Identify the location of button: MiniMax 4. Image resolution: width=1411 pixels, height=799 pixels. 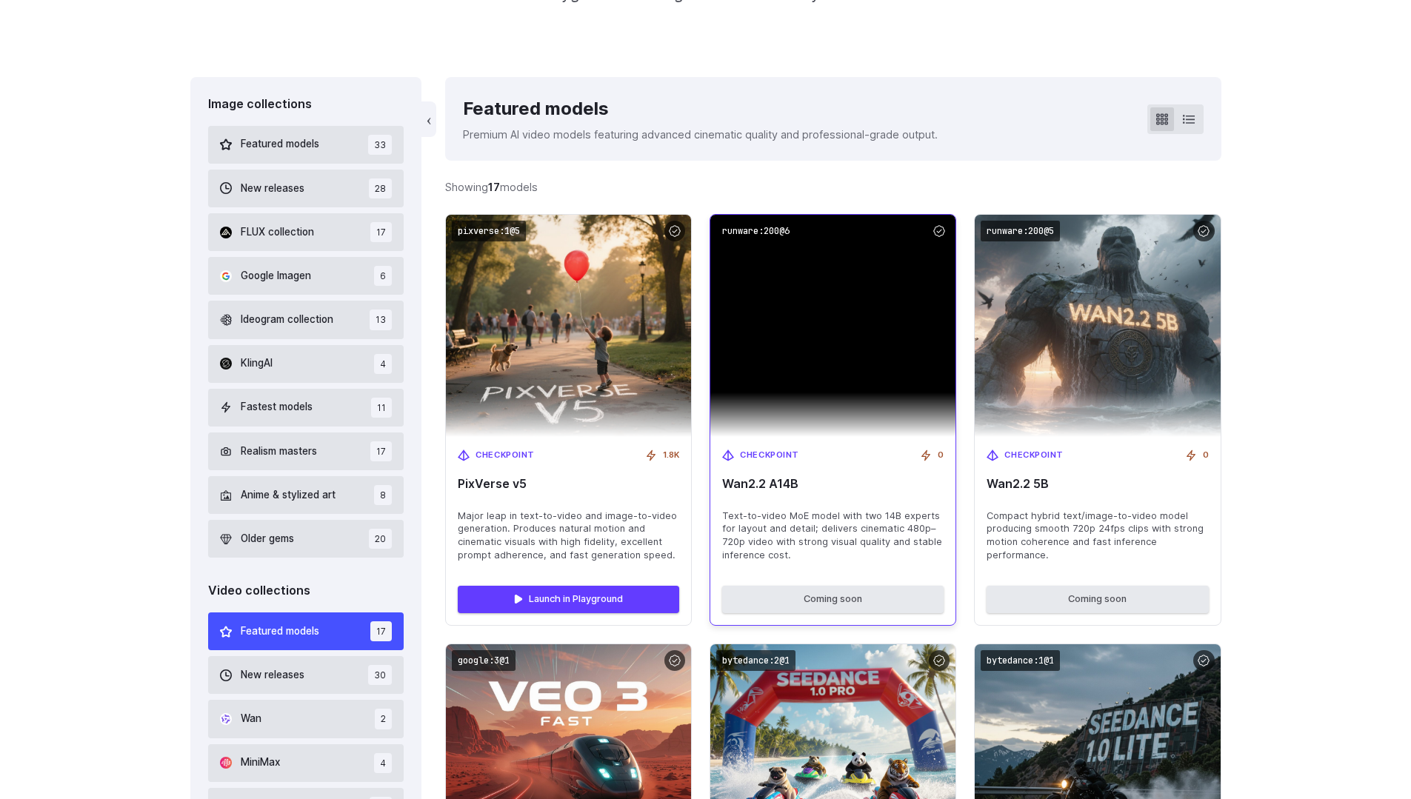
(306, 763).